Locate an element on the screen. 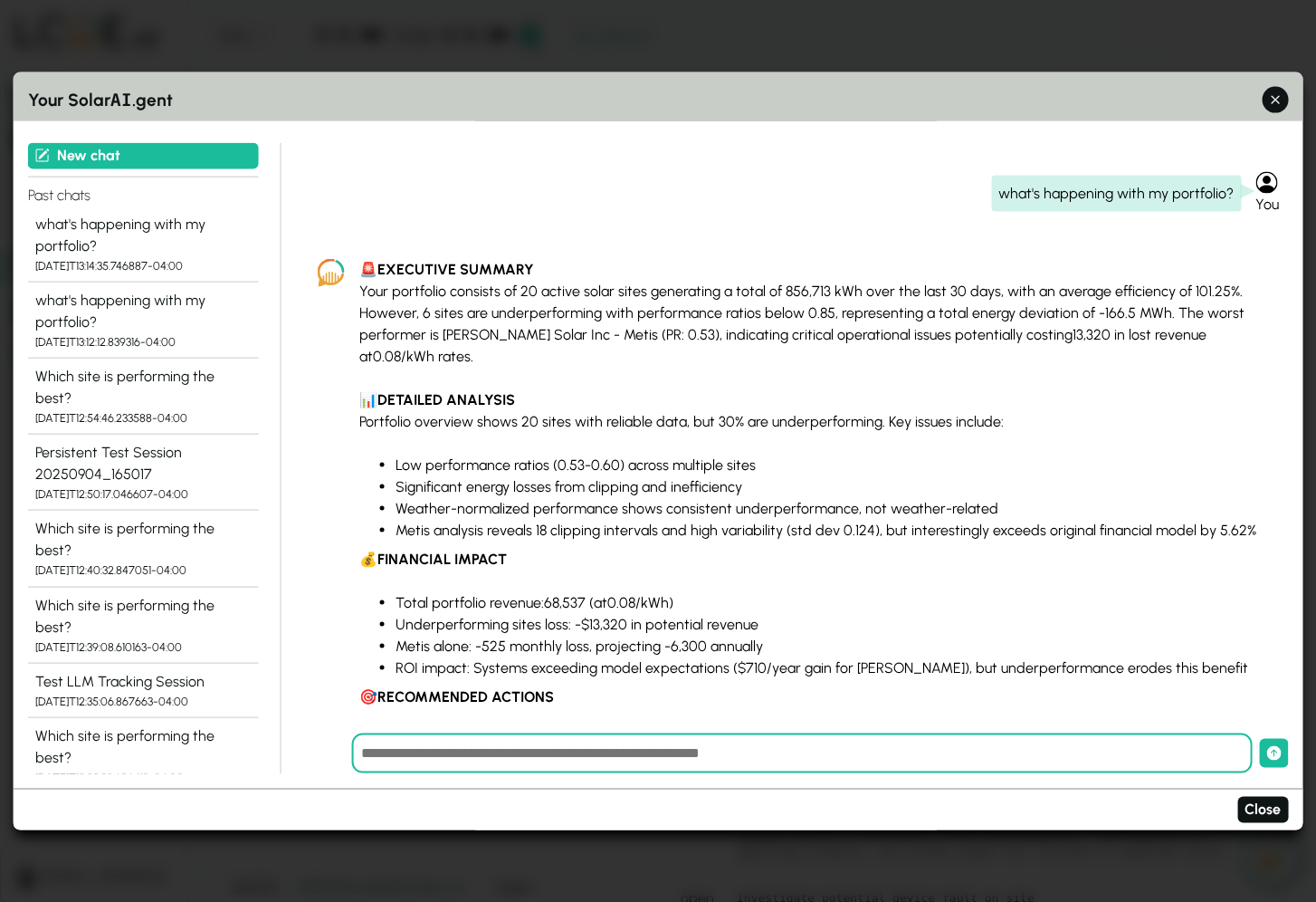 The image size is (1316, 902). strong: EXECUTIVE SUMMARY is located at coordinates (455, 268).